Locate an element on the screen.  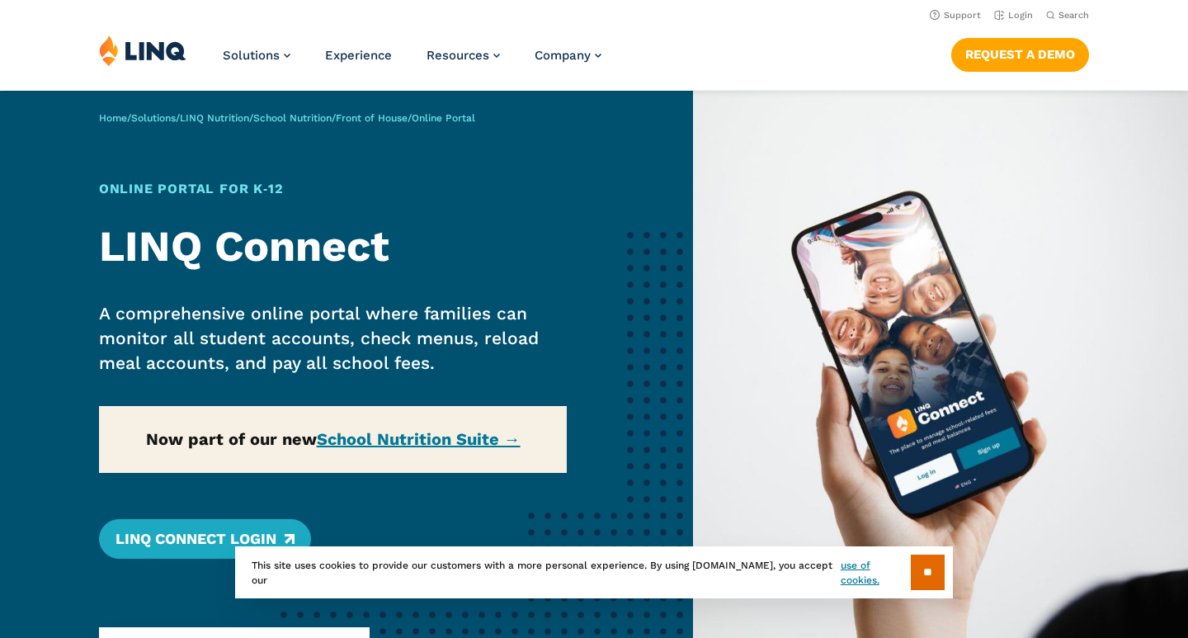
img: LINQ | K‑12 Software is located at coordinates (143, 50).